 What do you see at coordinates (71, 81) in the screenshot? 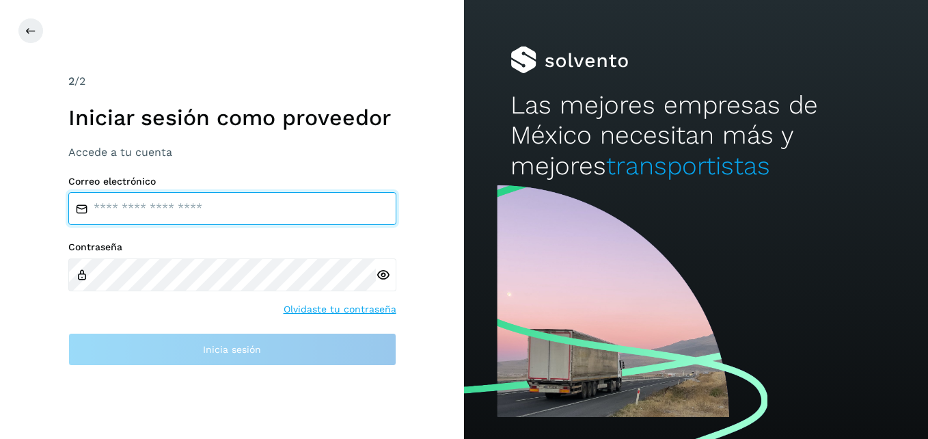
I see `span: 2` at bounding box center [71, 81].